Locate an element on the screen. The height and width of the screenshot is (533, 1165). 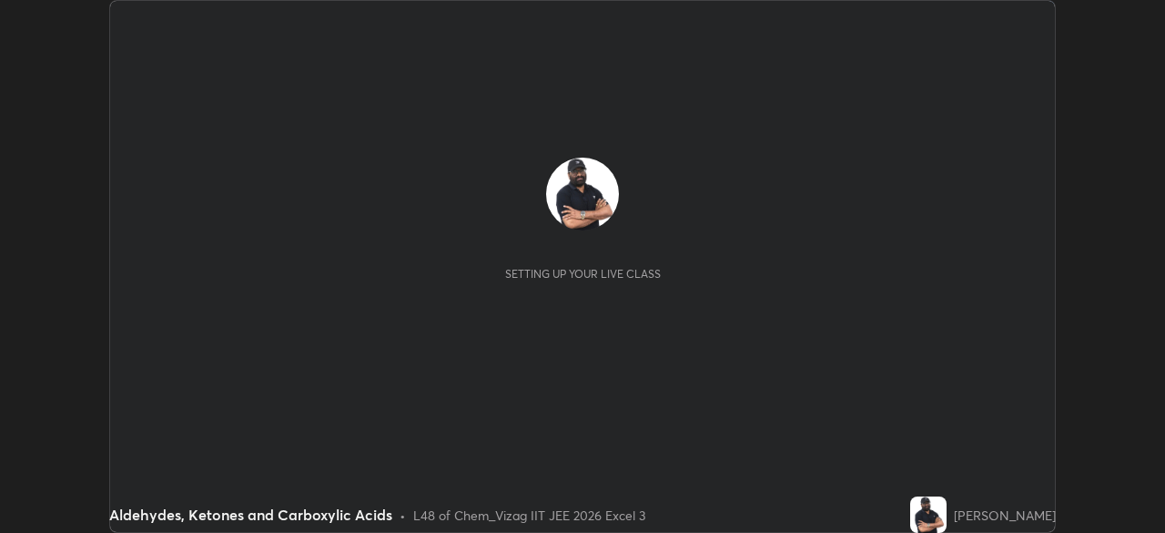
div: Setting up your live class is located at coordinates (583, 273).